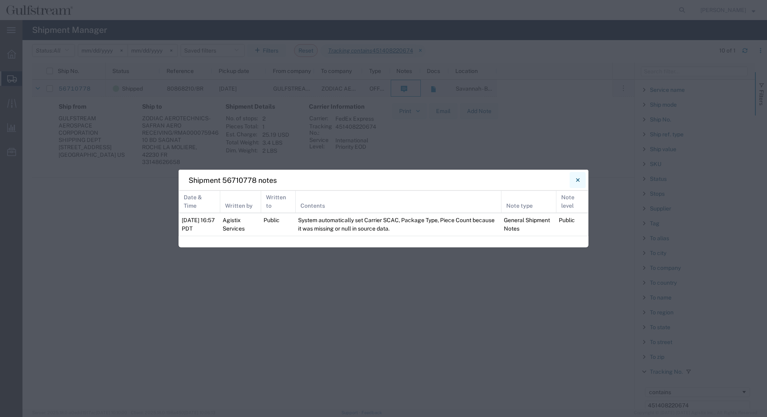 The image size is (767, 417). I want to click on span: Agistix Services, so click(234, 224).